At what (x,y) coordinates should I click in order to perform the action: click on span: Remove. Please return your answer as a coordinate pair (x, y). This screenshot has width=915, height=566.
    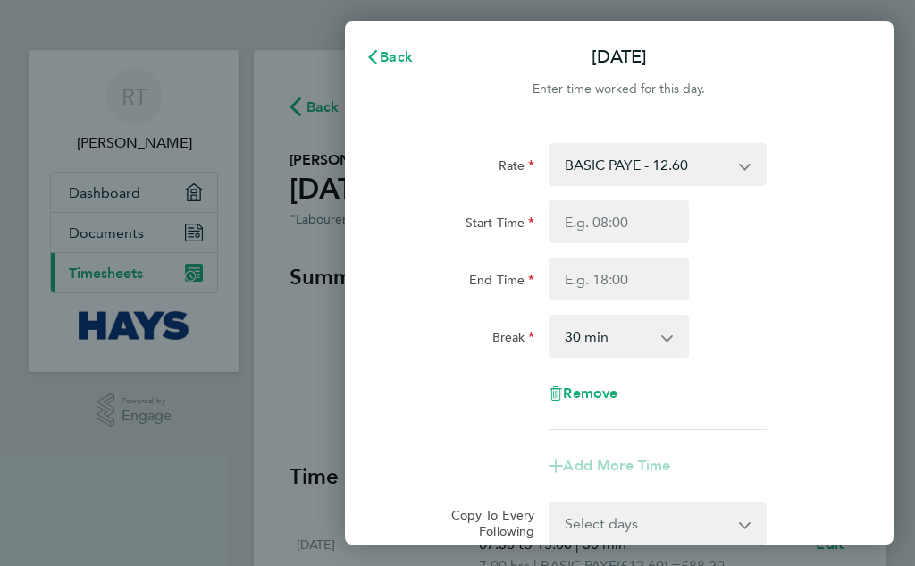
    Looking at the image, I should click on (590, 392).